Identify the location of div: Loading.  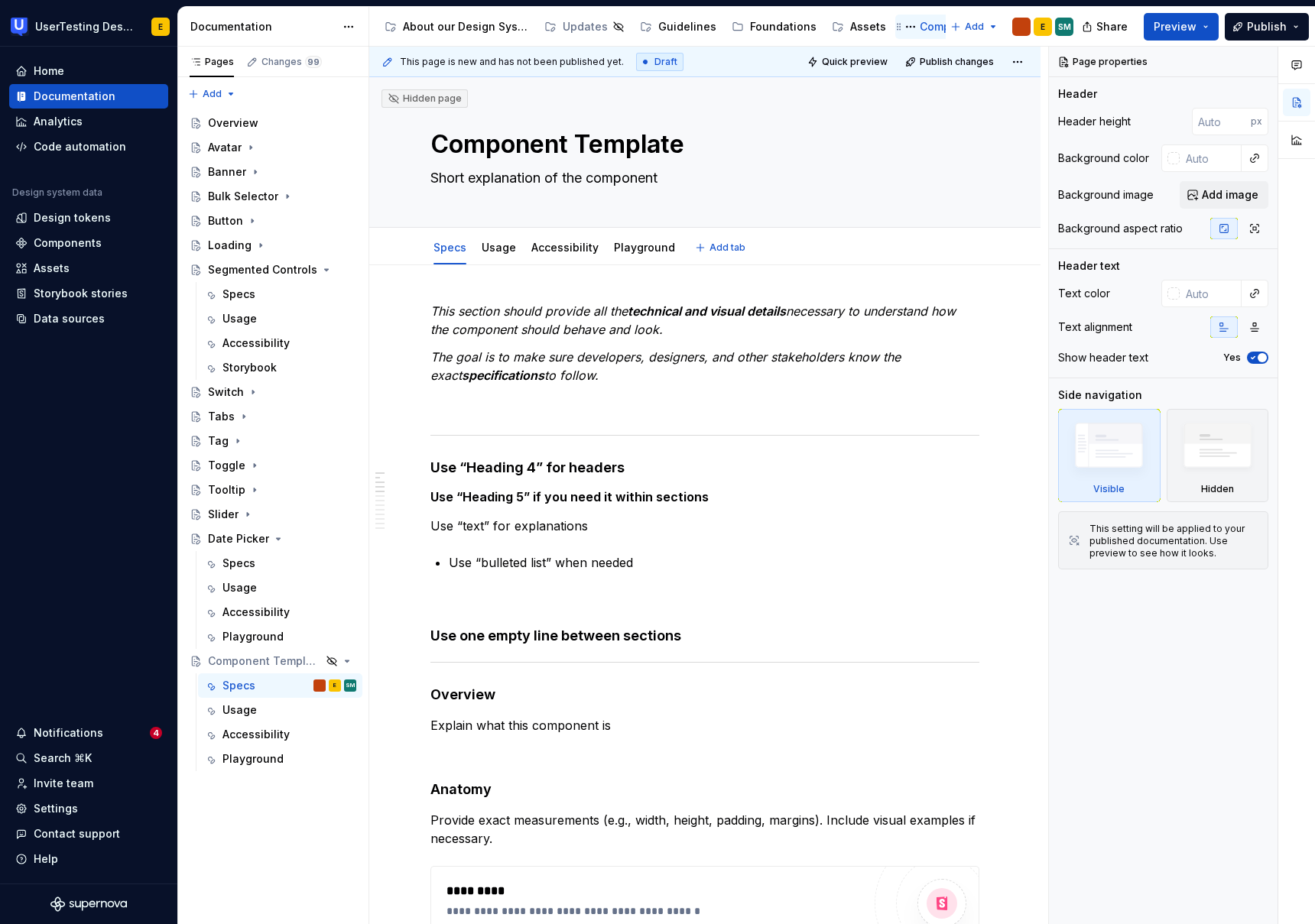
(230, 246).